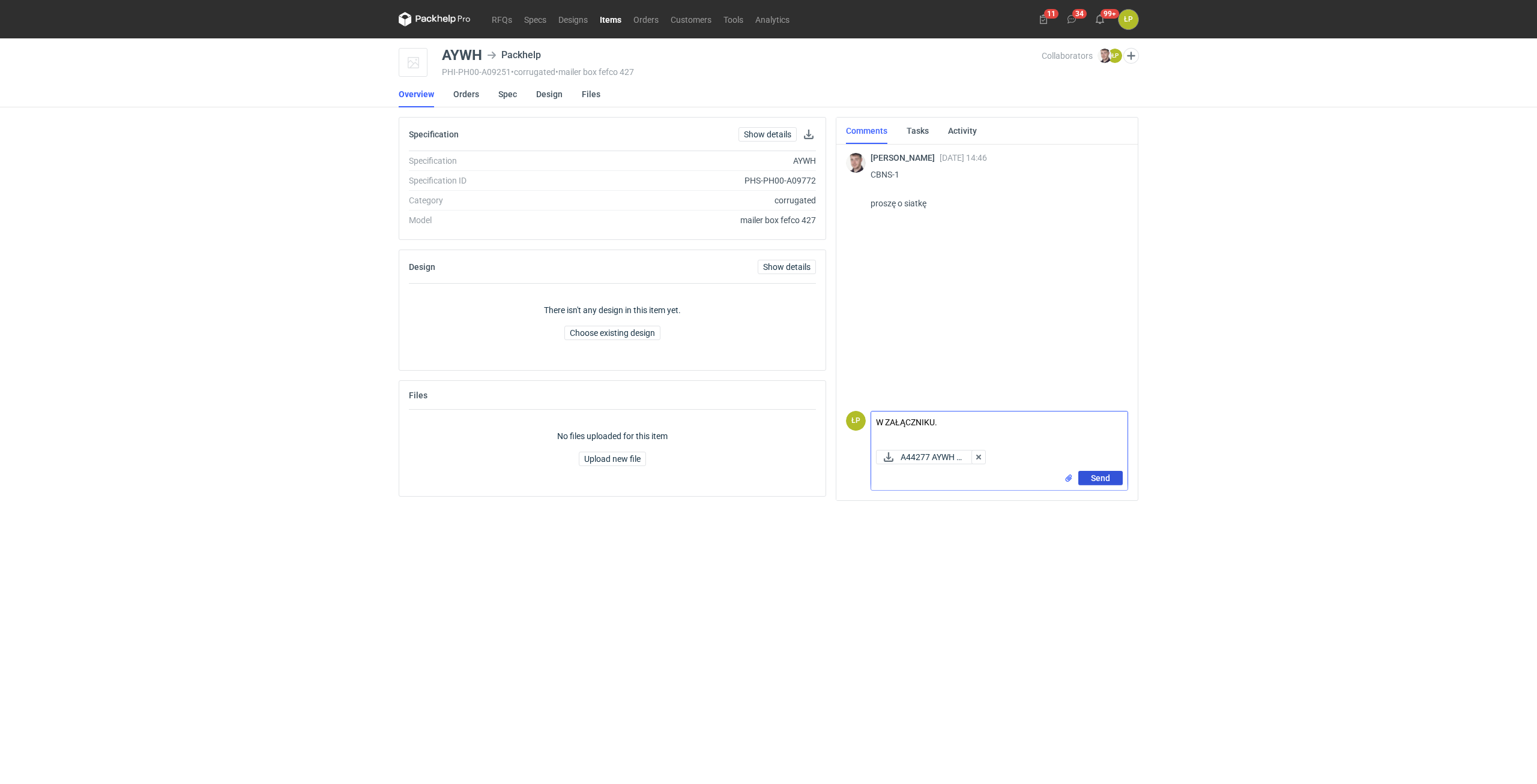 Image resolution: width=1537 pixels, height=784 pixels. What do you see at coordinates (416, 95) in the screenshot?
I see `a: Overview` at bounding box center [416, 95].